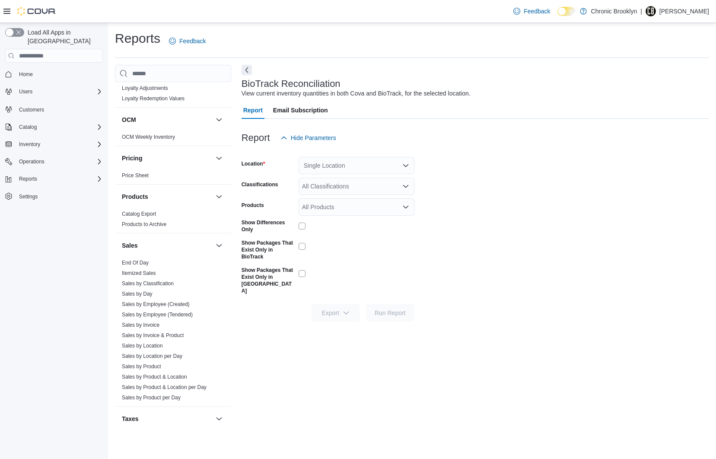  What do you see at coordinates (139, 273) in the screenshot?
I see `span: Itemized Sales` at bounding box center [139, 273].